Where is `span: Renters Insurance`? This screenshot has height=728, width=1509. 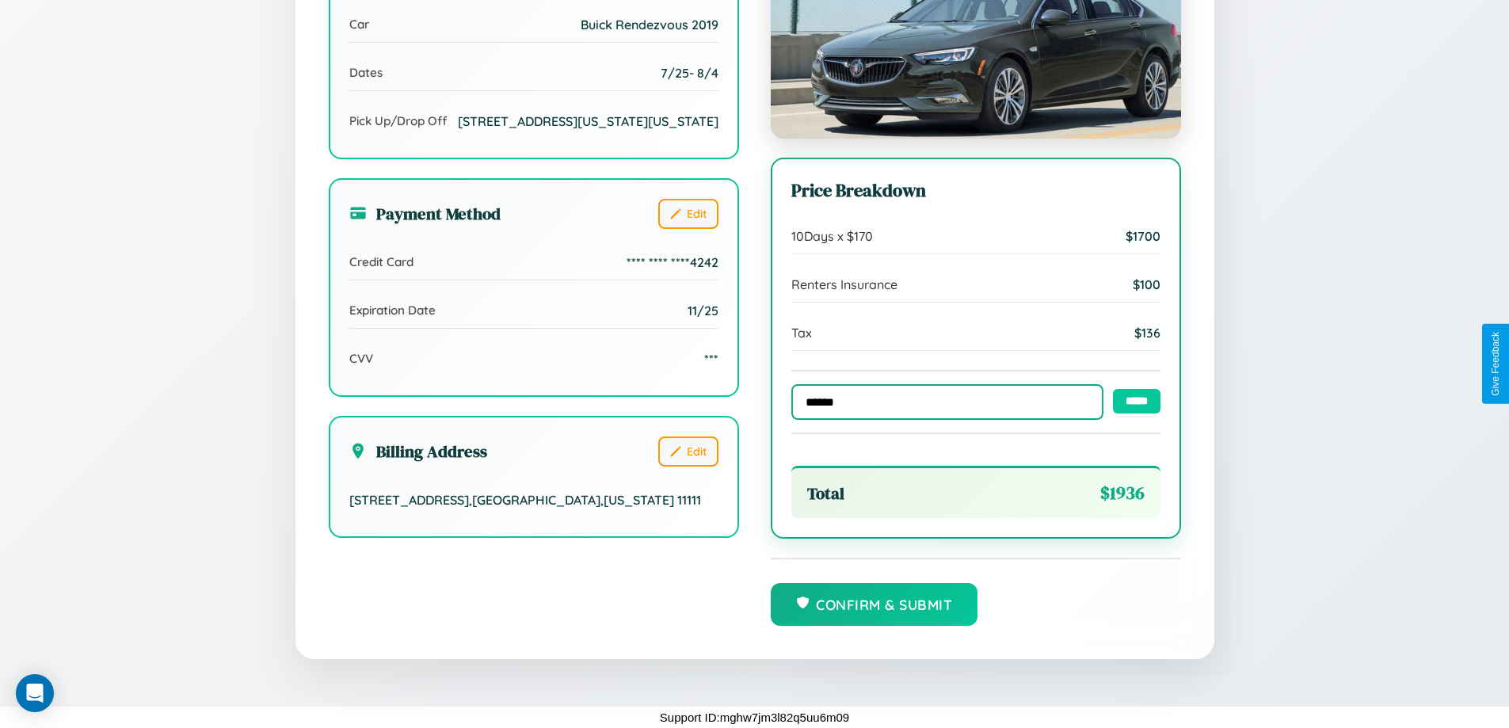 span: Renters Insurance is located at coordinates (844, 284).